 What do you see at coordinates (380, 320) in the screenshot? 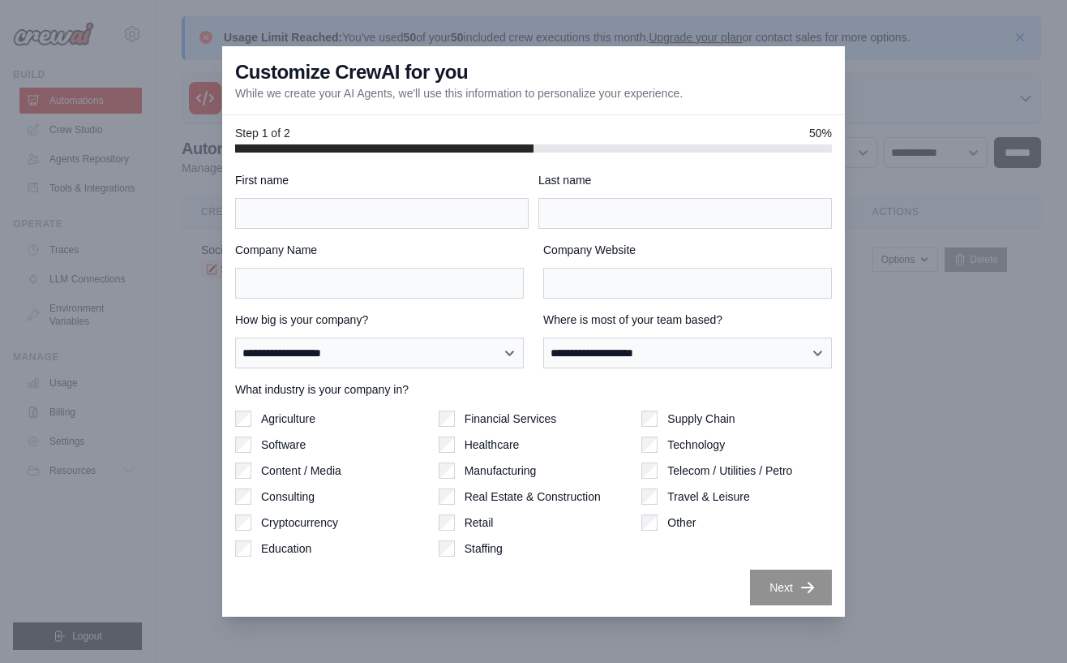
I see `label: How big is your company?` at bounding box center [380, 320].